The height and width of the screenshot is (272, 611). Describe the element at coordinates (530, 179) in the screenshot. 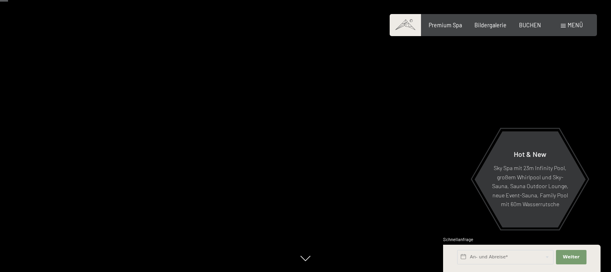

I see `a: Hot & New Sky Spa mit 23m Infinity Pool, großem Whirlpool und Sky-Sauna, Sauna Outdoor Lounge, ne...` at that location.